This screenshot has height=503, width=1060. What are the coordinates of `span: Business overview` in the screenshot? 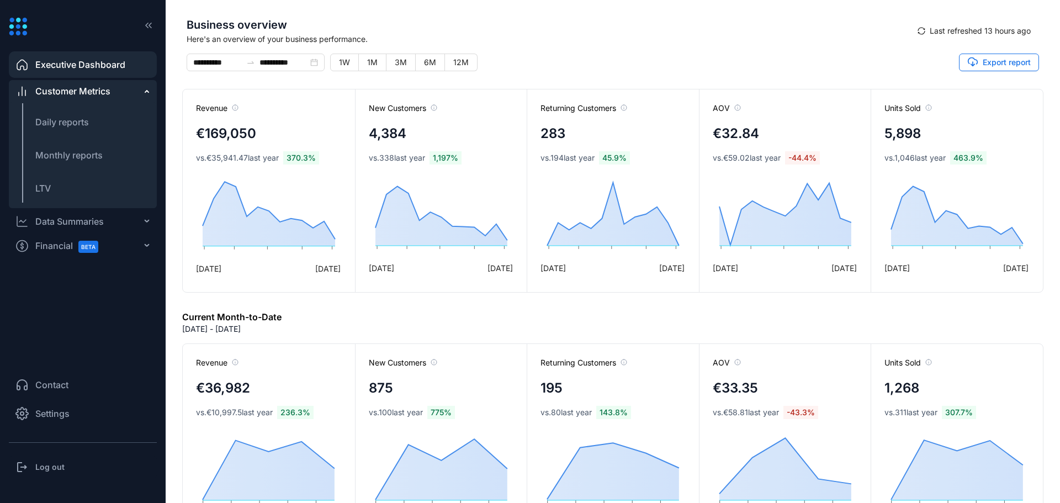 It's located at (548, 25).